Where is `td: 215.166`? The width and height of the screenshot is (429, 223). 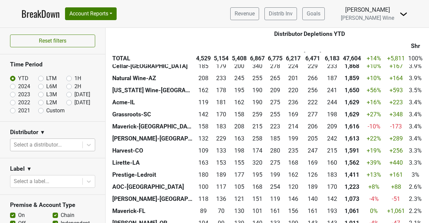 td: 215.166 is located at coordinates (332, 151).